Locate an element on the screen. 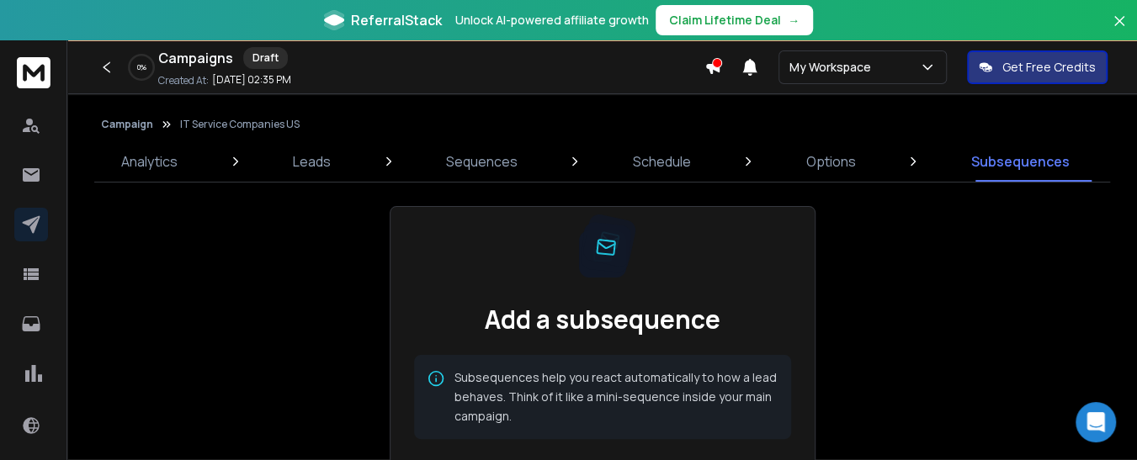 The width and height of the screenshot is (1137, 460). p: Unlock AI-powered affiliate growth is located at coordinates (552, 20).